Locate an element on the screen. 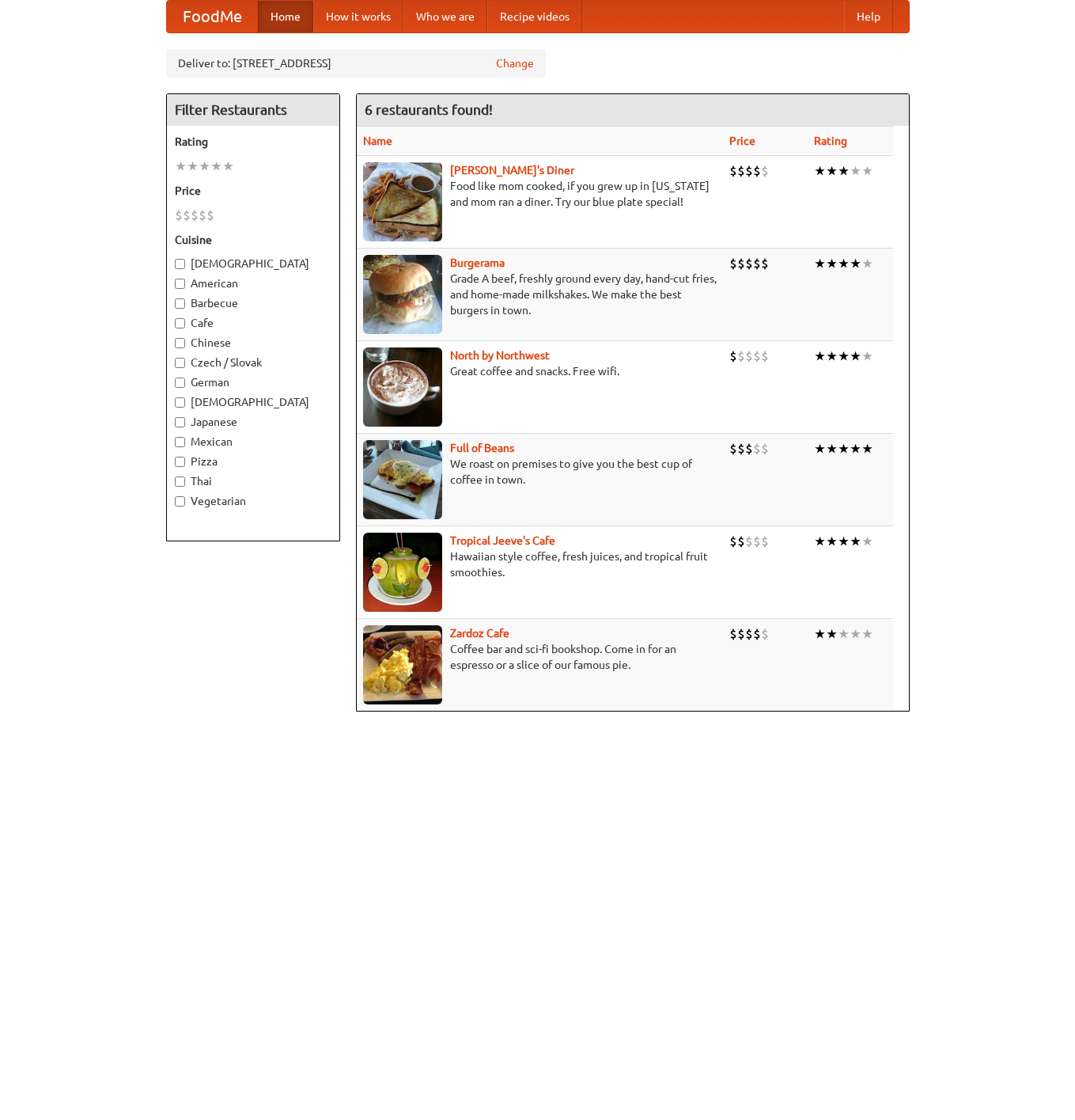  p: We roast on premises to give you the best cup of coffee in town. is located at coordinates (539, 472).